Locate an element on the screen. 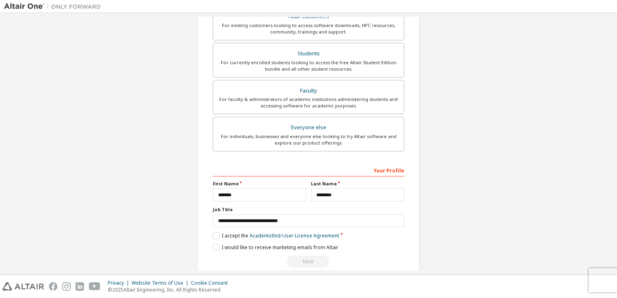 This screenshot has width=617, height=298. label: First Name is located at coordinates (259, 184).